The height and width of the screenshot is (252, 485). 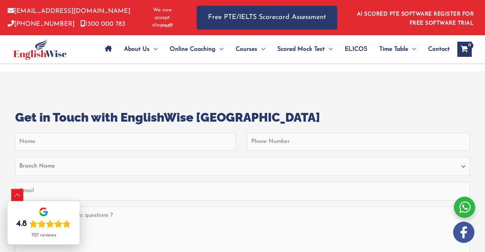 I want to click on a: Online CoachingMenu Toggle, so click(x=197, y=49).